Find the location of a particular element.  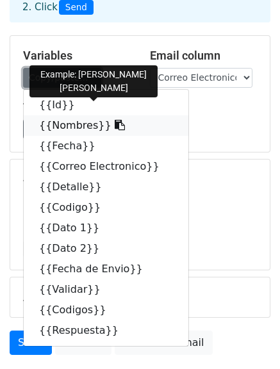

div: Widget de chat is located at coordinates (248, 338).